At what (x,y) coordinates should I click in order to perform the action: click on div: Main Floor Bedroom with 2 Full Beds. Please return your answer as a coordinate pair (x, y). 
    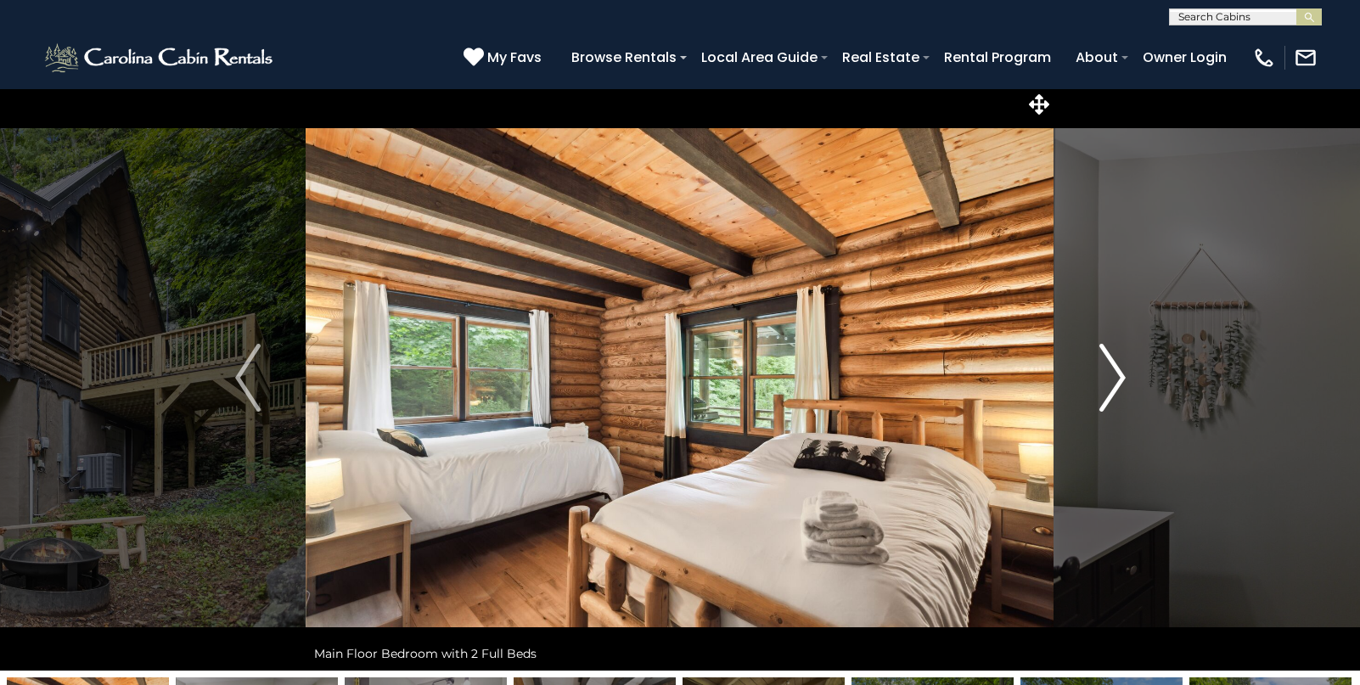
    Looking at the image, I should click on (679, 654).